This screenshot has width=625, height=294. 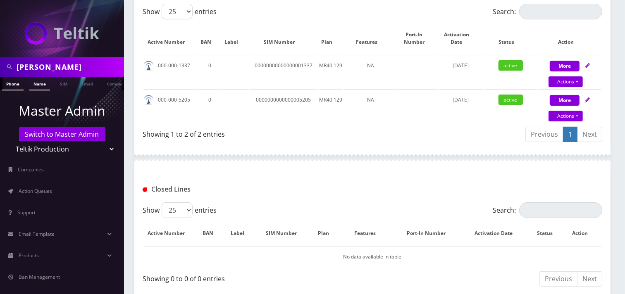 What do you see at coordinates (13, 83) in the screenshot?
I see `a: Phone` at bounding box center [13, 83].